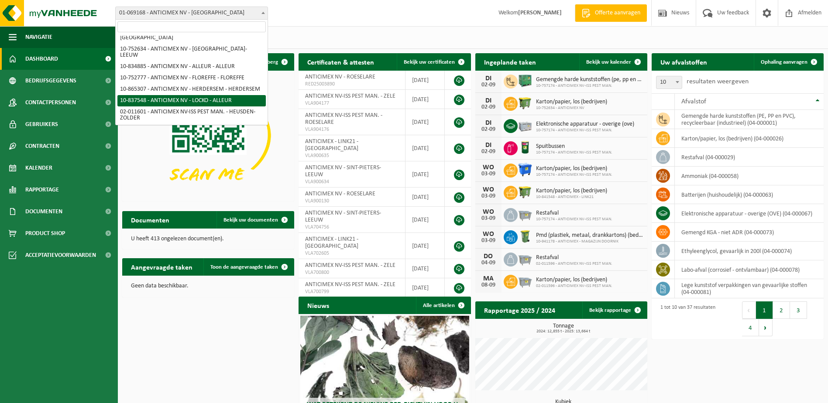  What do you see at coordinates (525, 170) in the screenshot?
I see `img: WB-1100-HPE-BE-01` at bounding box center [525, 170].